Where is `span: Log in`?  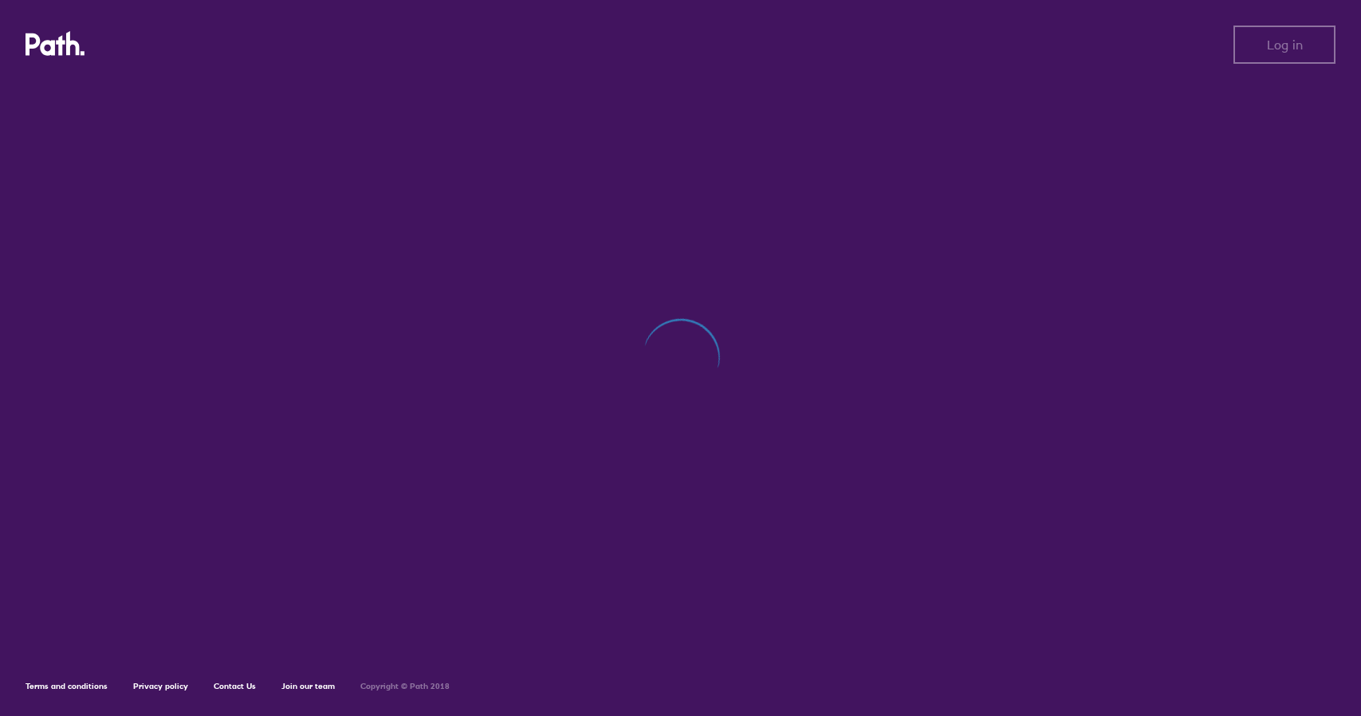 span: Log in is located at coordinates (1284, 45).